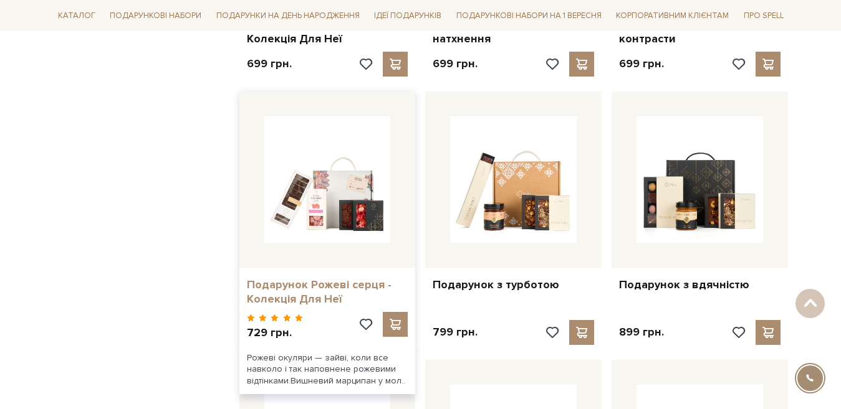 The height and width of the screenshot is (409, 841). Describe the element at coordinates (699, 32) in the screenshot. I see `a: Подарунок Українські контрасти` at that location.